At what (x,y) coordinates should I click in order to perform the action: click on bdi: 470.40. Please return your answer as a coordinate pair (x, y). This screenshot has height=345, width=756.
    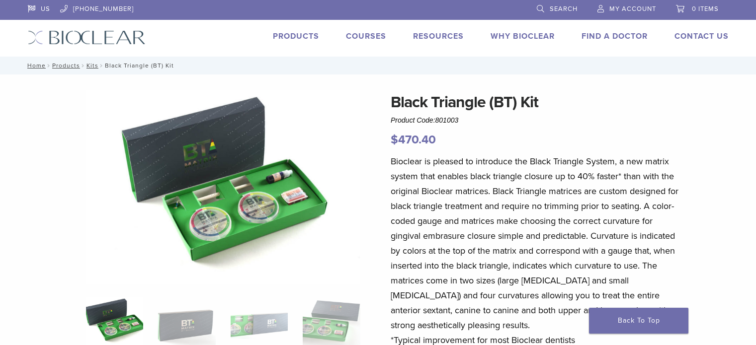
    Looking at the image, I should click on (413, 140).